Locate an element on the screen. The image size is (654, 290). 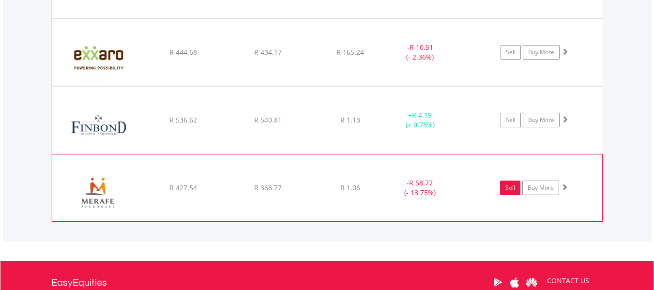
span: R 4.19 is located at coordinates (422, 115).